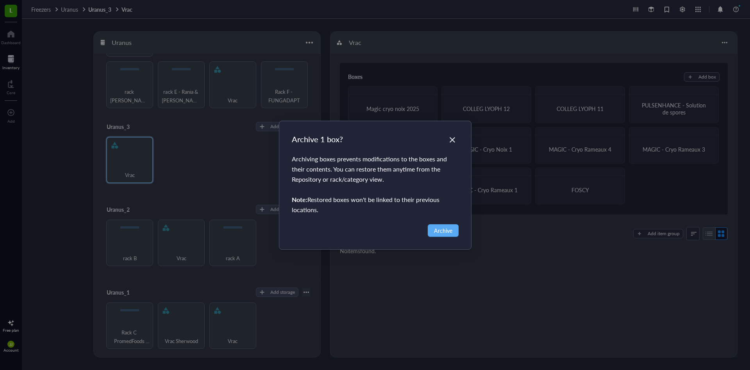 This screenshot has width=750, height=370. Describe the element at coordinates (443, 231) in the screenshot. I see `span: Archive` at that location.